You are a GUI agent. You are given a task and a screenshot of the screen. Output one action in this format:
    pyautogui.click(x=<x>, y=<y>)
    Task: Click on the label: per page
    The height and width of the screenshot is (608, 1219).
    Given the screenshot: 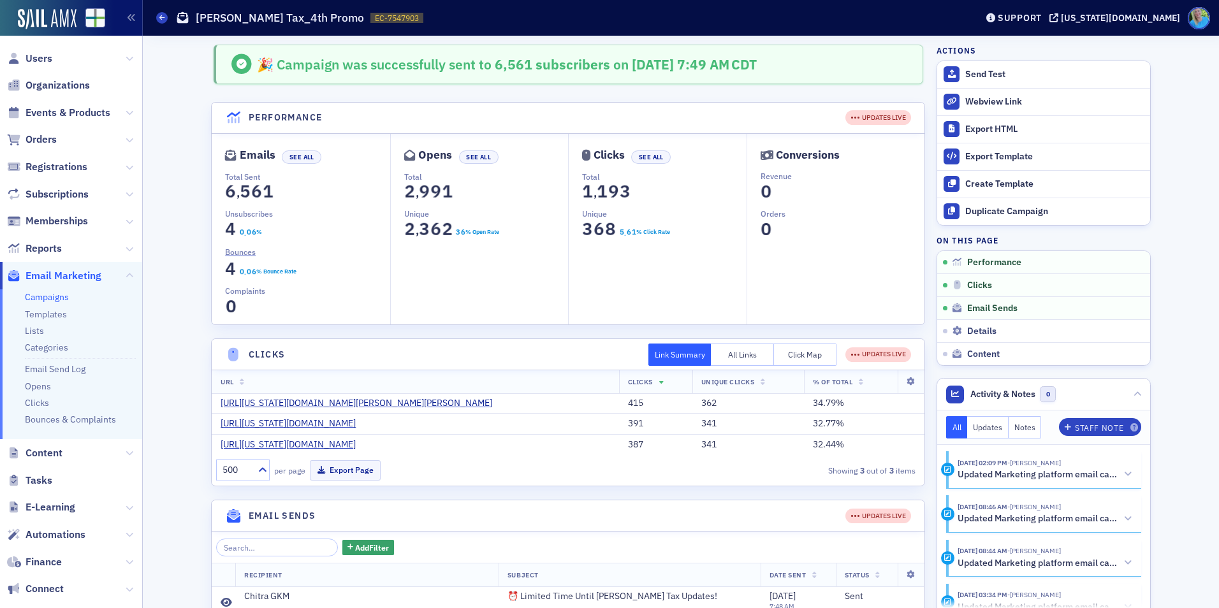 What is the action you would take?
    pyautogui.click(x=289, y=470)
    